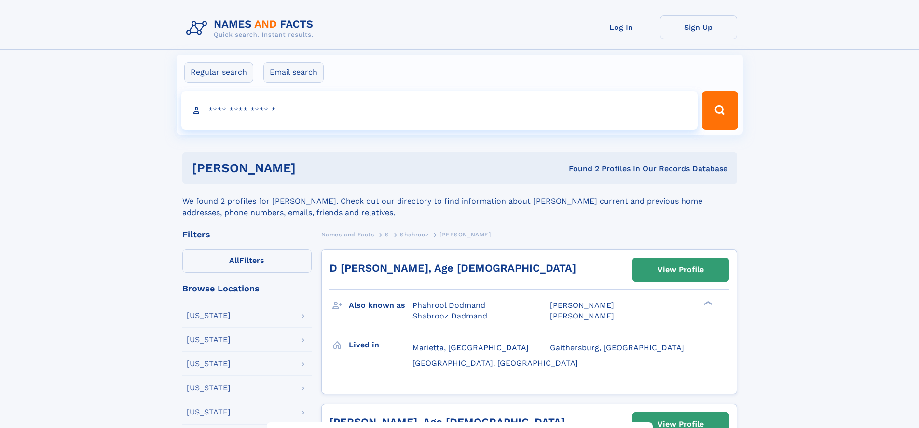 The height and width of the screenshot is (428, 919). What do you see at coordinates (247, 235) in the screenshot?
I see `div: Filters` at bounding box center [247, 235].